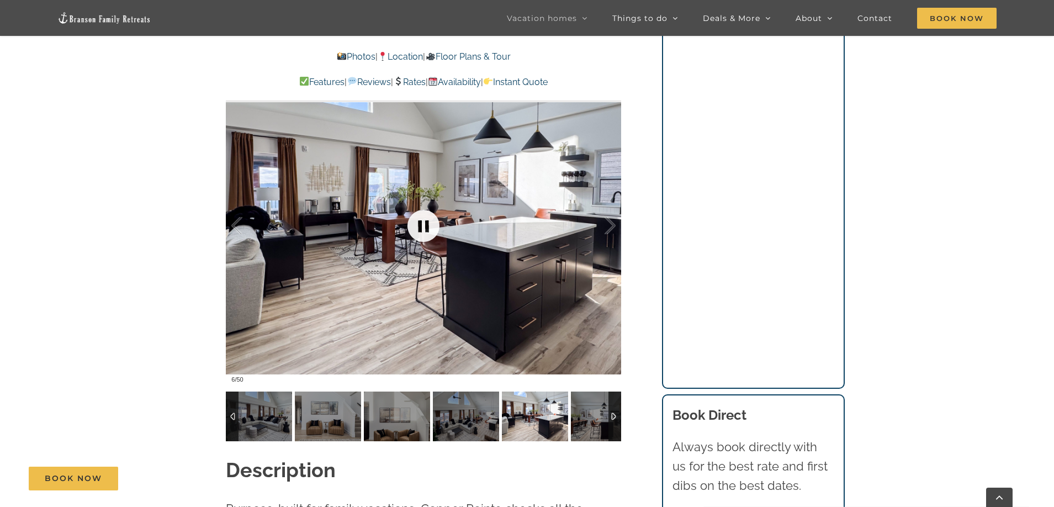 The height and width of the screenshot is (507, 1054). I want to click on img: Copper-Pointe-at-Table-Rock-Lake-1014-2-scaled.jpg-nggid042802-ngg0dyn-120x90-00f0w010c011r110f11..., so click(259, 416).